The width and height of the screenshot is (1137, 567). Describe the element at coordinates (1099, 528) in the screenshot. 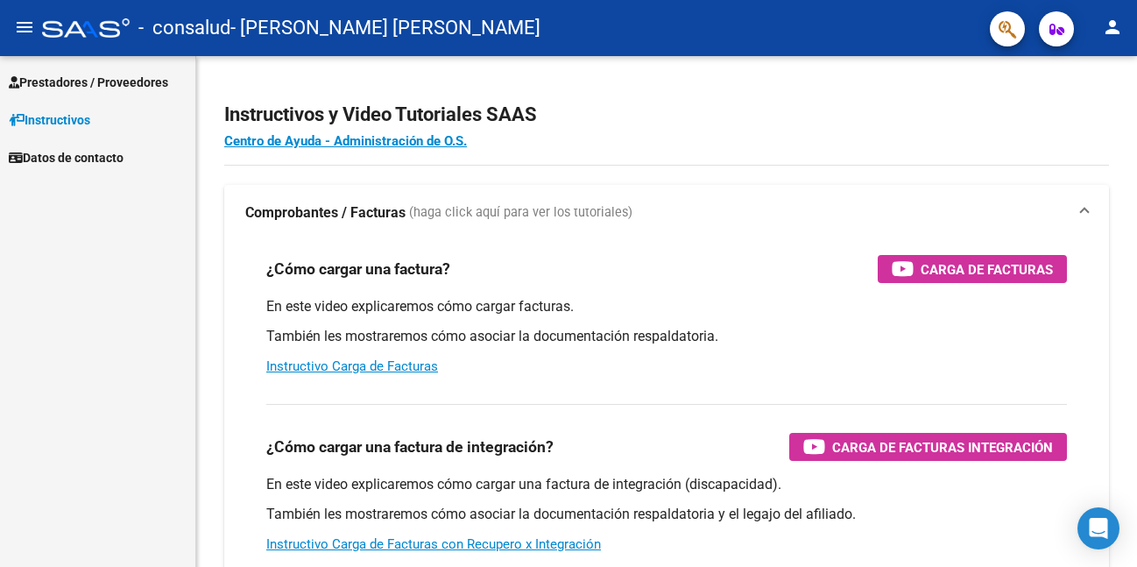

I see `div: Open Intercom Messenger` at that location.